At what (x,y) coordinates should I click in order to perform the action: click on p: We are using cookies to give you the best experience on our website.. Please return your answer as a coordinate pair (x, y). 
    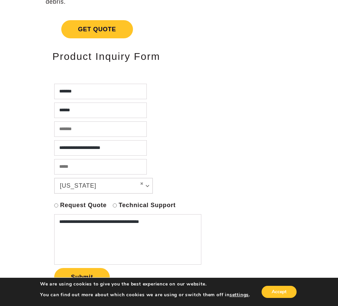
    Looking at the image, I should click on (145, 284).